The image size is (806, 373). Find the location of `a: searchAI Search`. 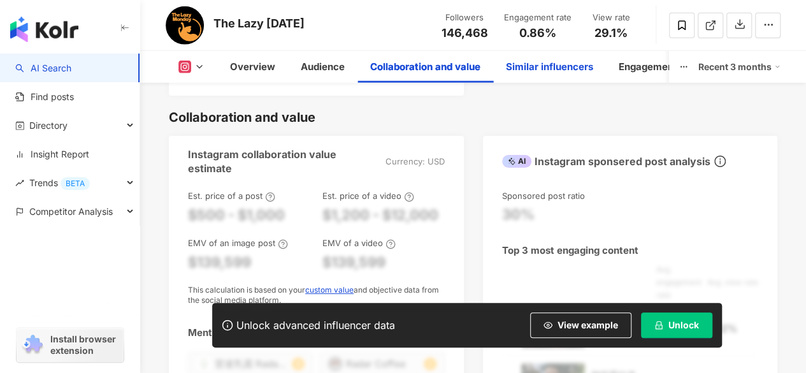

a: searchAI Search is located at coordinates (43, 68).